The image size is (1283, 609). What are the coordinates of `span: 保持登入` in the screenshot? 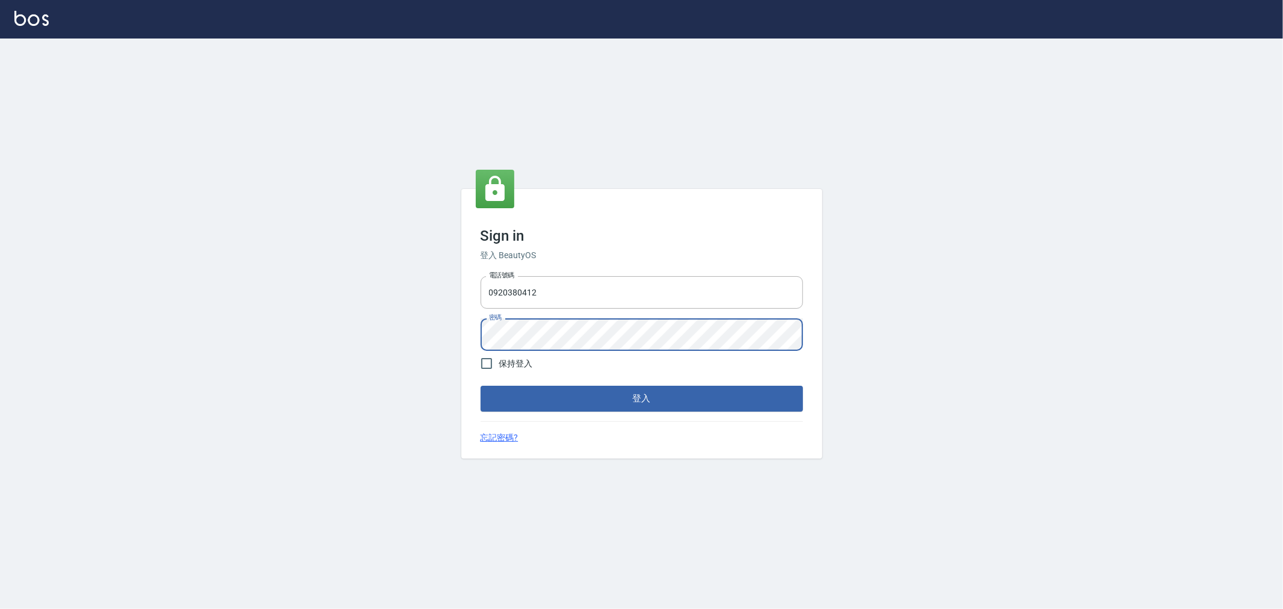 It's located at (516, 363).